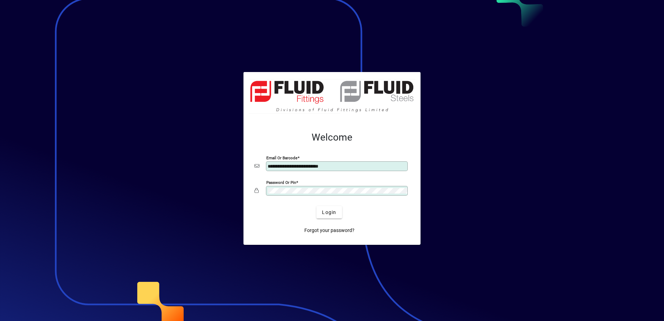  Describe the element at coordinates (281, 182) in the screenshot. I see `mat-label: Password or Pin` at that location.